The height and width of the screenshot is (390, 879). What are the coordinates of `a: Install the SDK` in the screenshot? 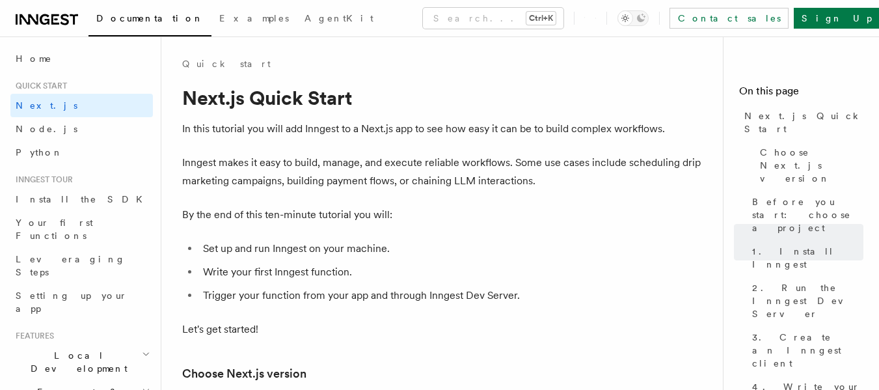 It's located at (81, 199).